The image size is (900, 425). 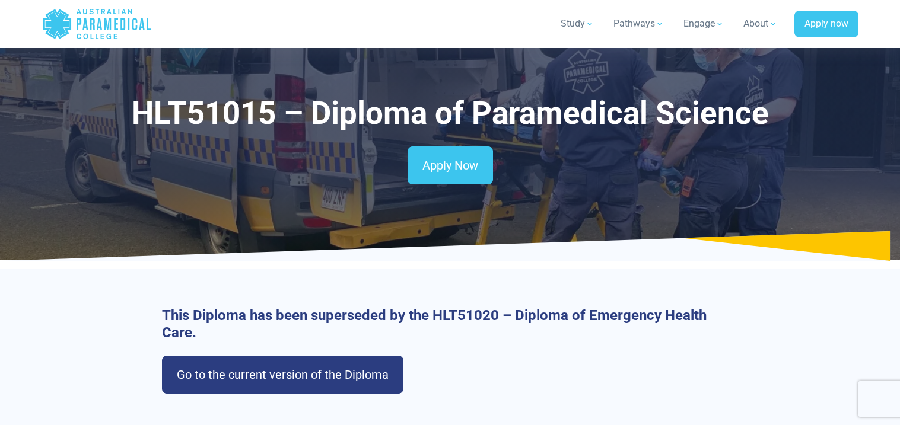 What do you see at coordinates (282, 375) in the screenshot?
I see `a: Go to the current version of the Diploma` at bounding box center [282, 375].